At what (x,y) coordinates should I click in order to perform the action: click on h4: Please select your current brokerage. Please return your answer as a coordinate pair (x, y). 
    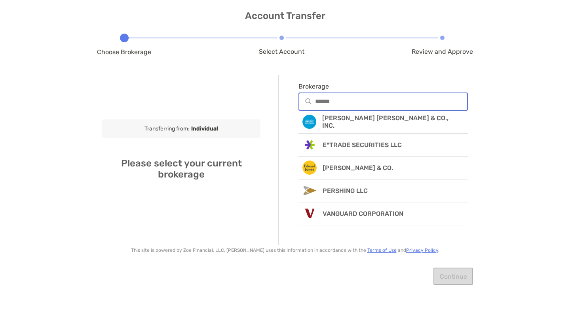
    Looking at the image, I should click on (181, 169).